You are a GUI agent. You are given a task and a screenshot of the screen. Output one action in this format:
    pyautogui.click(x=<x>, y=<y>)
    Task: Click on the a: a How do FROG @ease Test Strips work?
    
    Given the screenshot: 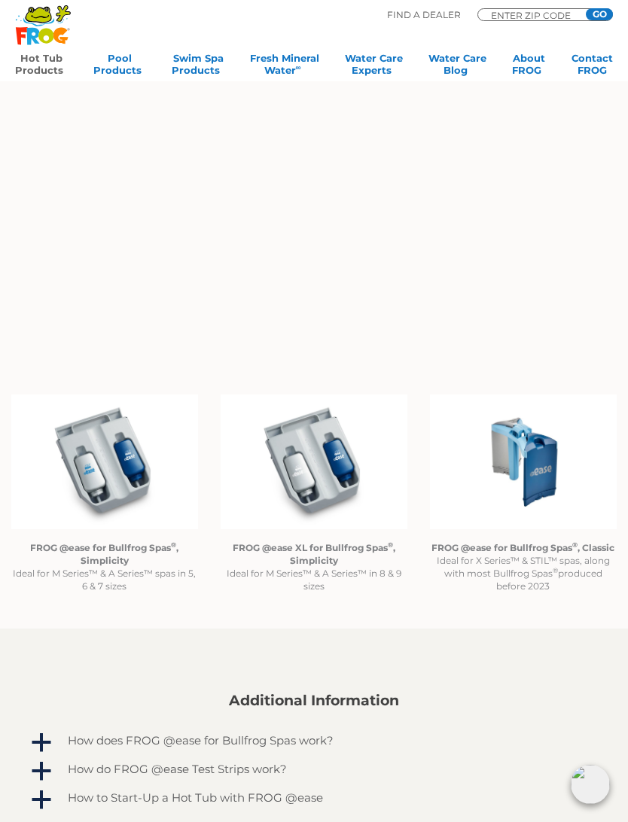 What is the action you would take?
    pyautogui.click(x=314, y=770)
    